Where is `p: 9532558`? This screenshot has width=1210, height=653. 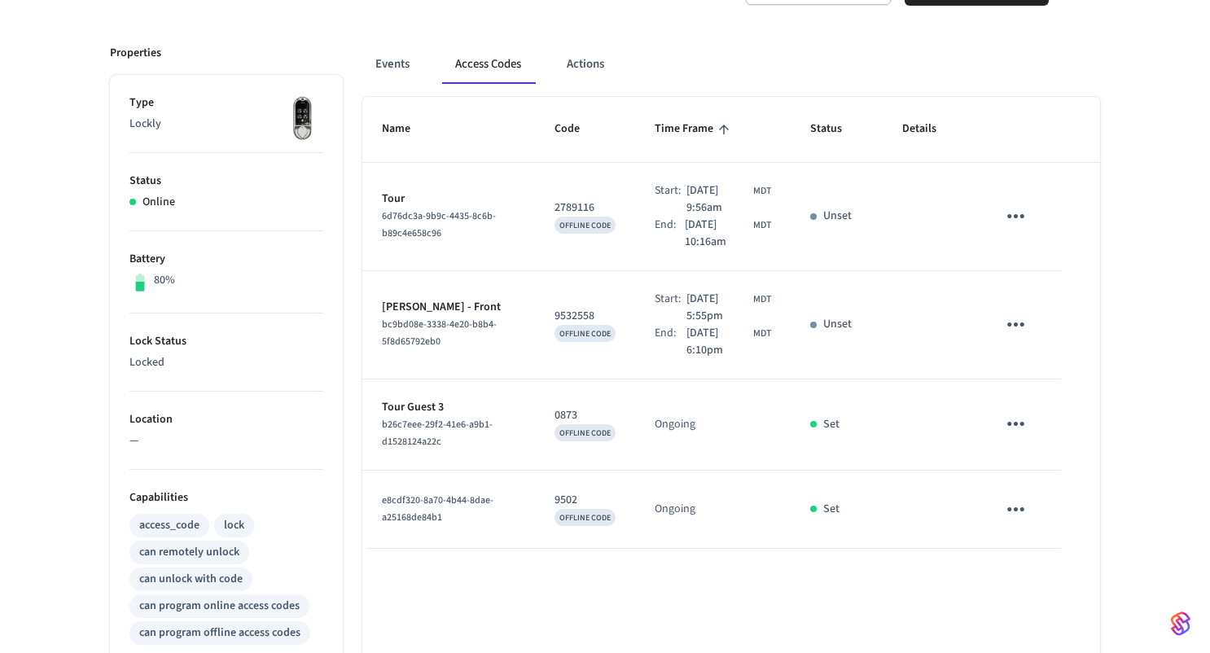 p: 9532558 is located at coordinates (585, 316).